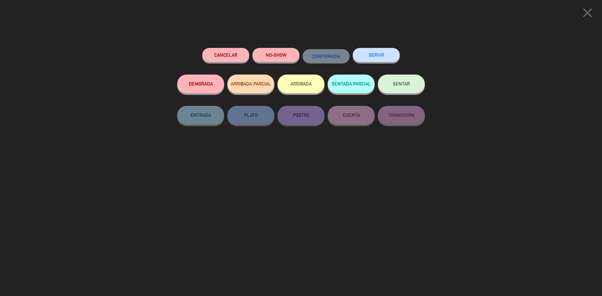 This screenshot has width=602, height=296. What do you see at coordinates (401, 84) in the screenshot?
I see `span: SENTAR` at bounding box center [401, 84].